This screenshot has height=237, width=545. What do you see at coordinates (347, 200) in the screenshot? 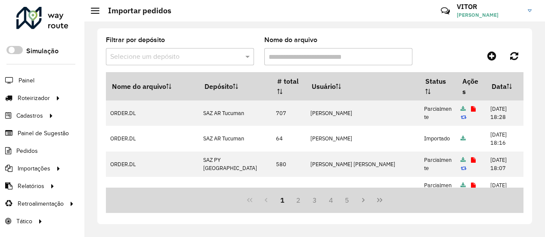
I see `button: 5` at bounding box center [347, 200].